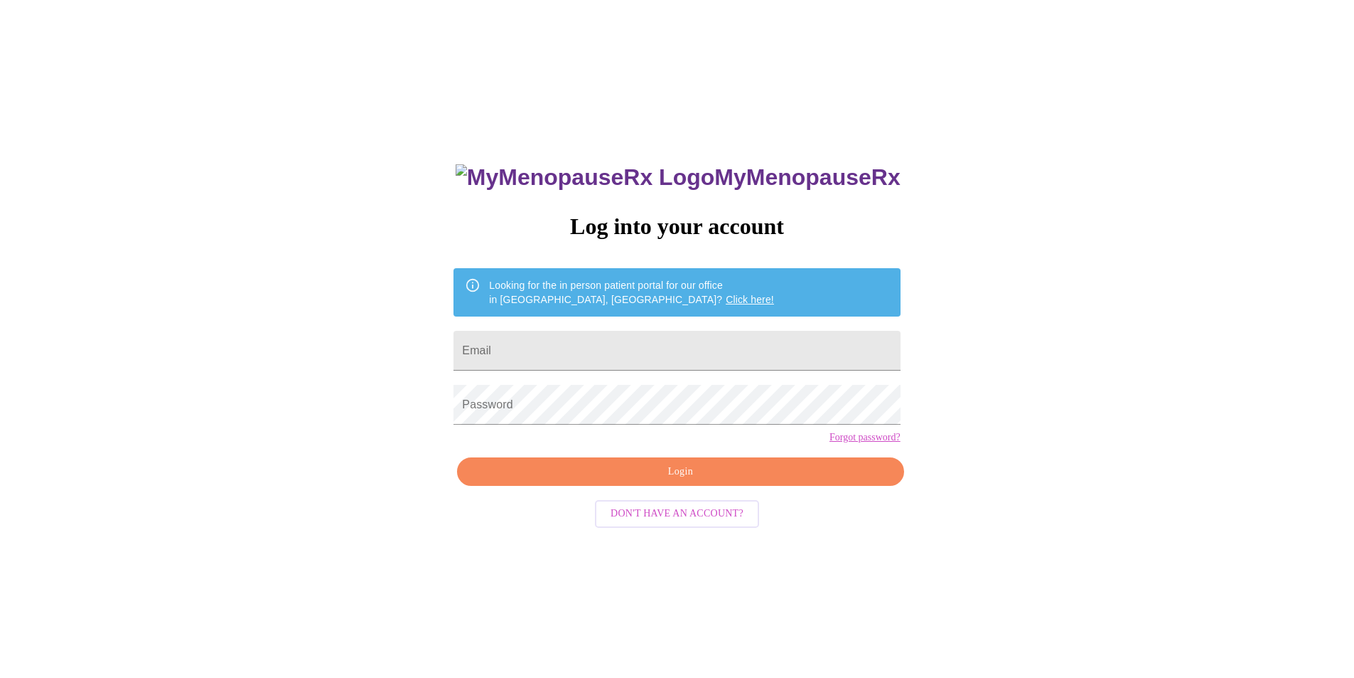 This screenshot has width=1354, height=678. I want to click on a: Click here!, so click(750, 299).